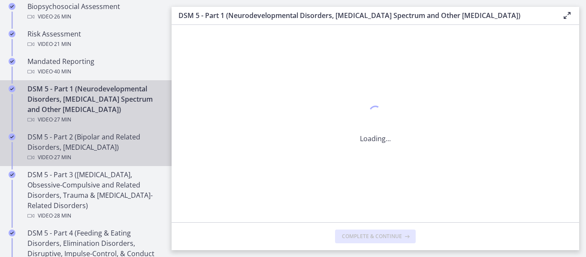  I want to click on div: Risk Assessment, so click(94, 39).